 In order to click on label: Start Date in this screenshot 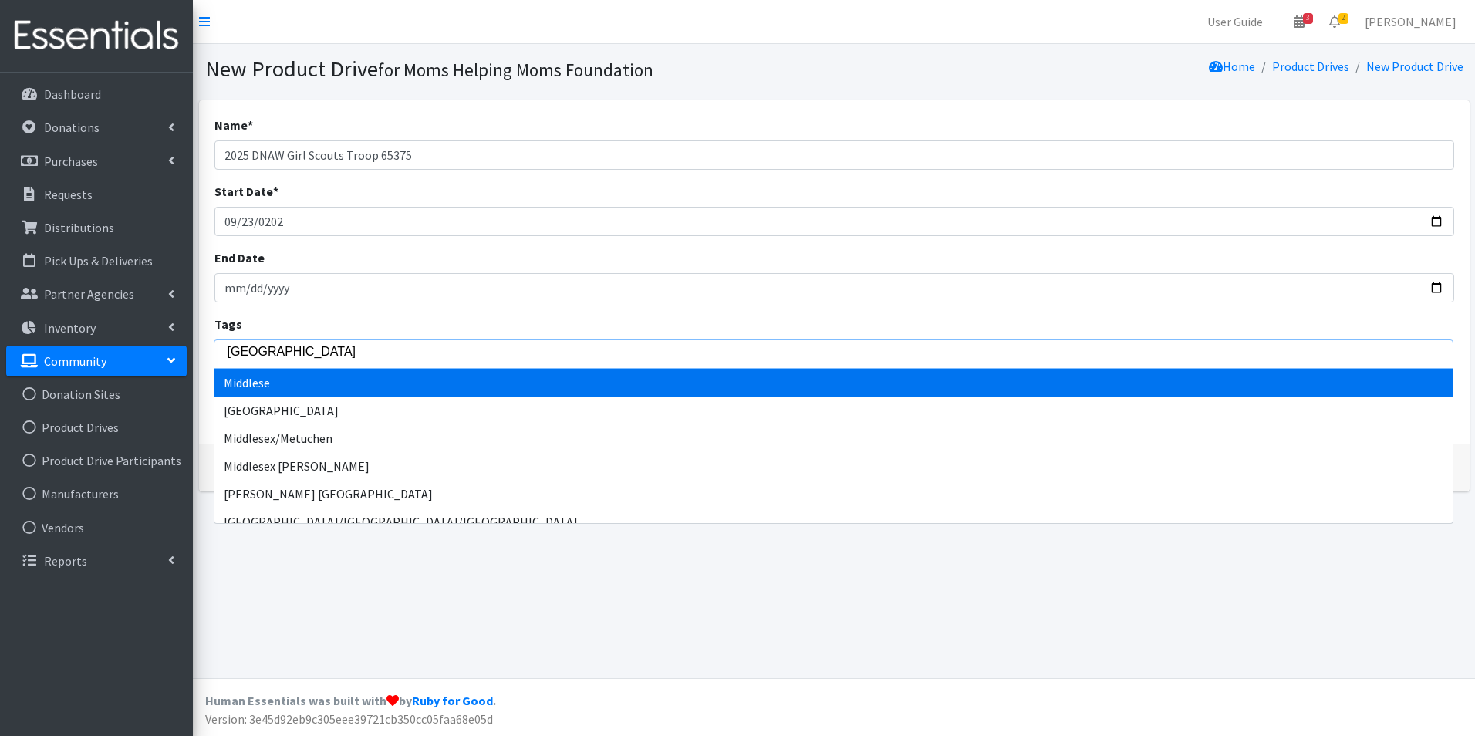, I will do `click(246, 191)`.